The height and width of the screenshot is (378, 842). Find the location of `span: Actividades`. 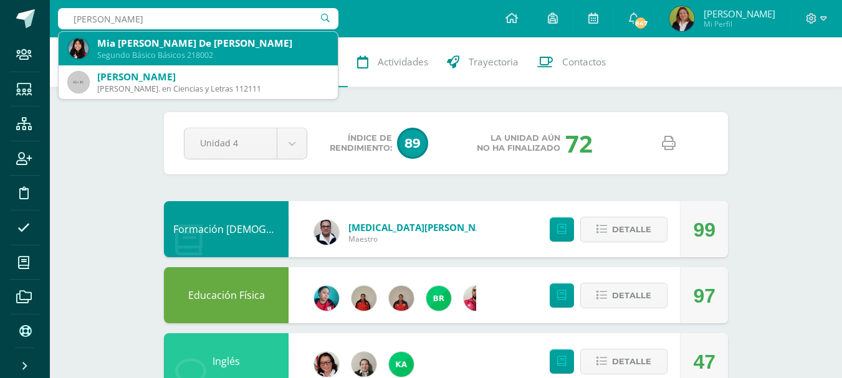

span: Actividades is located at coordinates (403, 62).